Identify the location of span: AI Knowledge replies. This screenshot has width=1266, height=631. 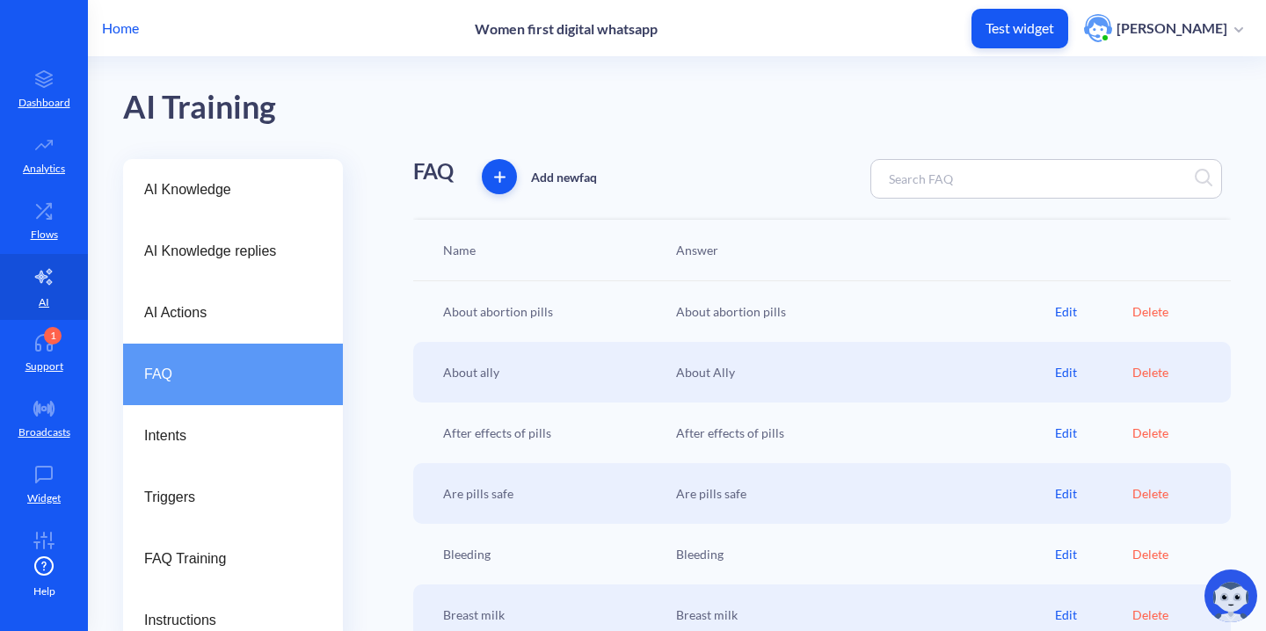
(226, 251).